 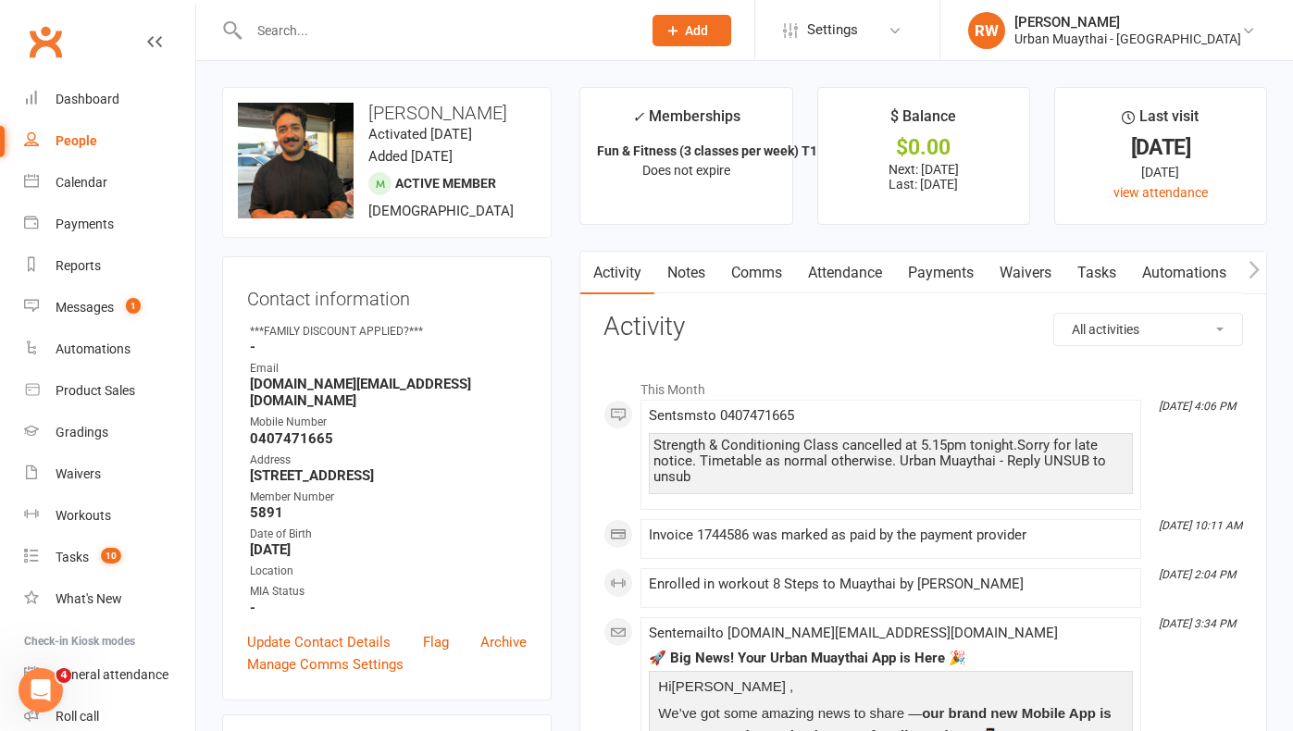 What do you see at coordinates (890, 535) in the screenshot?
I see `div: Invoice 1744586 was marked as paid by the payment provider` at bounding box center [890, 535].